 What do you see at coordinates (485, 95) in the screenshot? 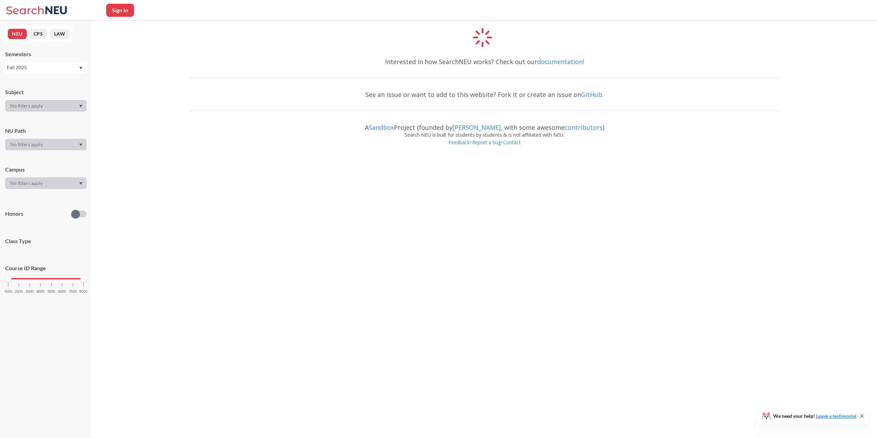
I see `div: See an issue or want to add to this website? Fork it or create an issue on .` at bounding box center [485, 95].